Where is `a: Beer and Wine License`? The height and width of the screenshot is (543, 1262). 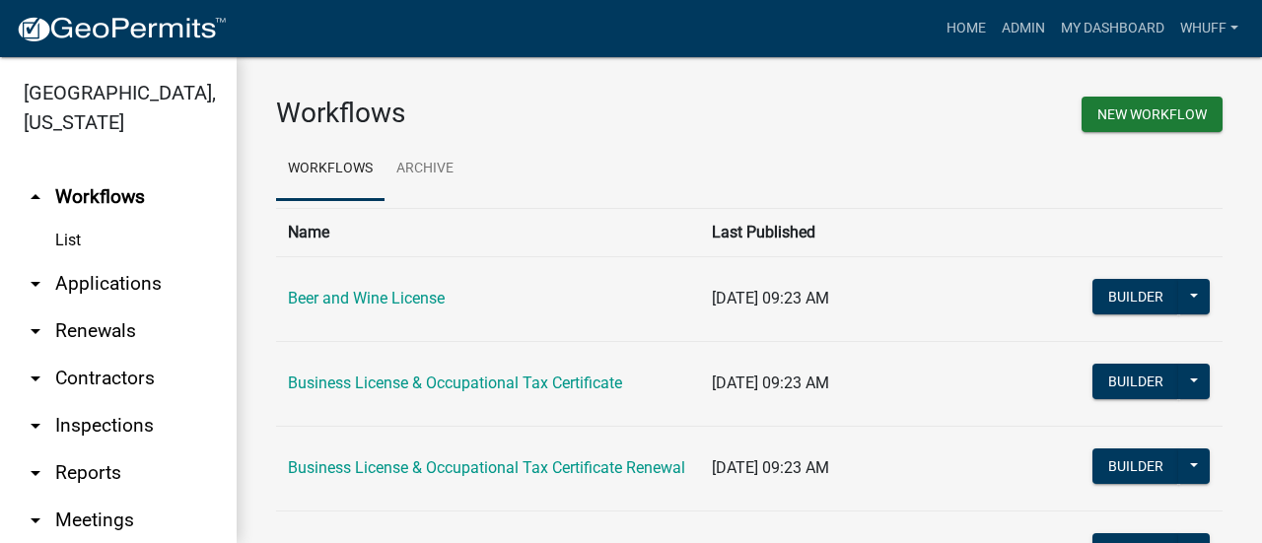
a: Beer and Wine License is located at coordinates (366, 298).